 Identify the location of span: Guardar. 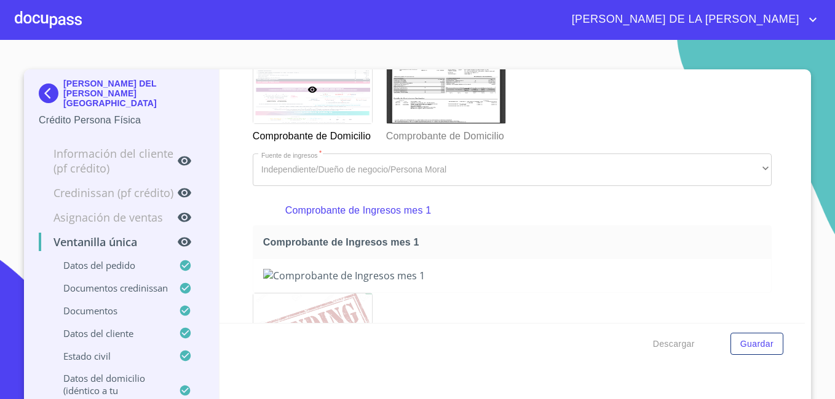
(757, 344).